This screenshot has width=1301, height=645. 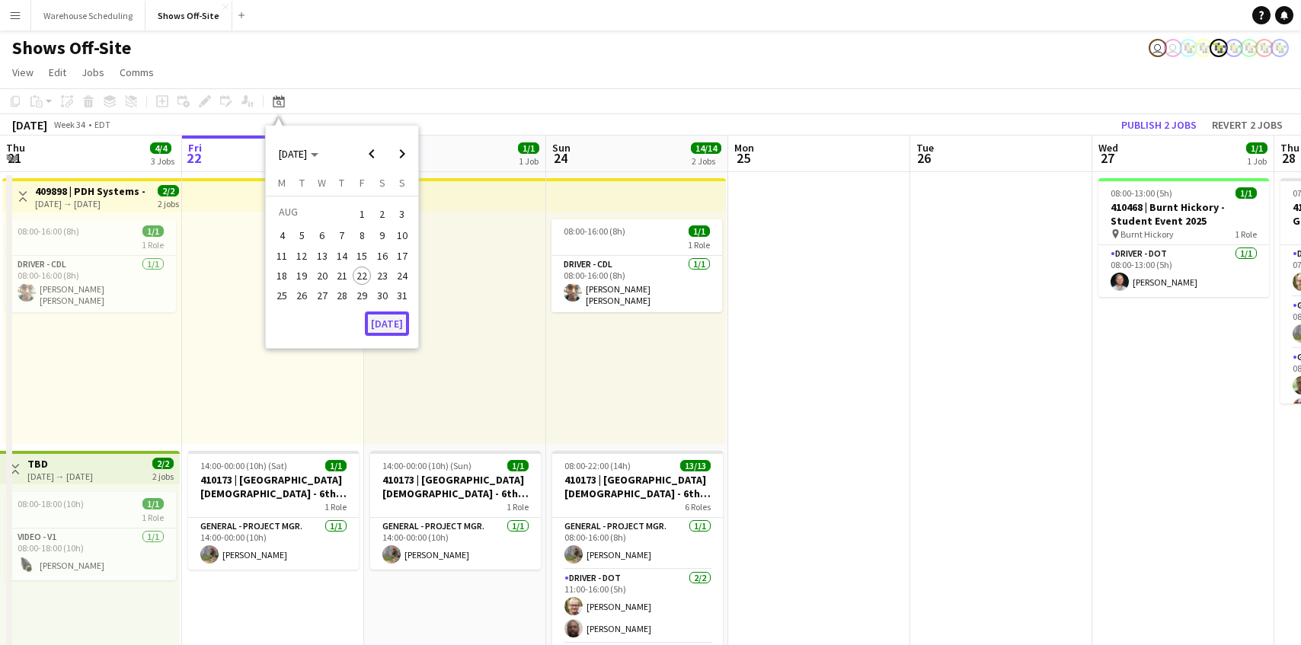 What do you see at coordinates (402, 214) in the screenshot?
I see `span: 3` at bounding box center [402, 214].